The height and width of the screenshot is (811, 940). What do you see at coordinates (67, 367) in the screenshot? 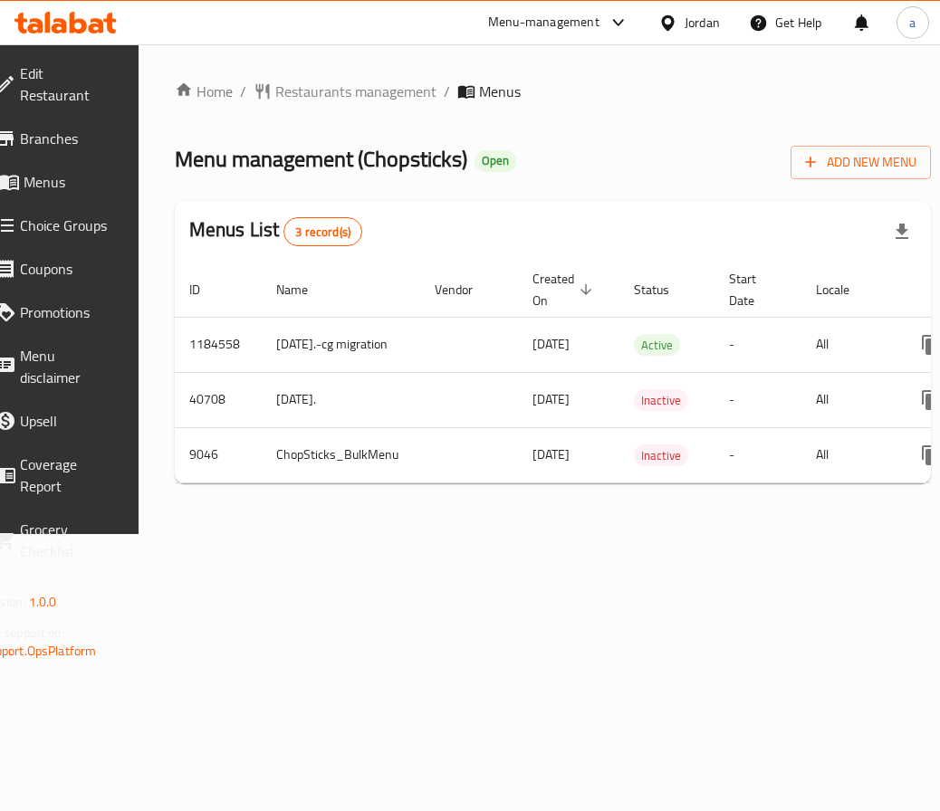
I see `span: Menu disclaimer` at bounding box center [67, 367].